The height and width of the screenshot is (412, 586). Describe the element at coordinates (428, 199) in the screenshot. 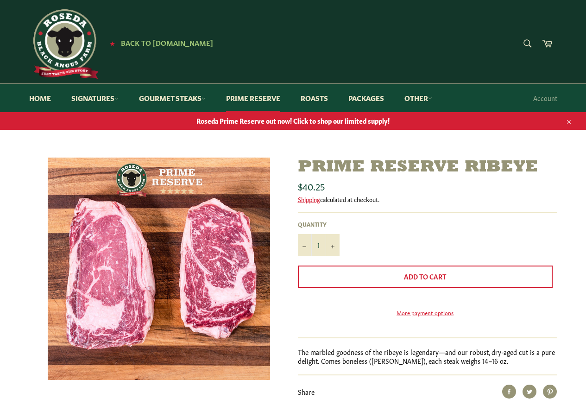

I see `div: calculated at checkout.` at that location.